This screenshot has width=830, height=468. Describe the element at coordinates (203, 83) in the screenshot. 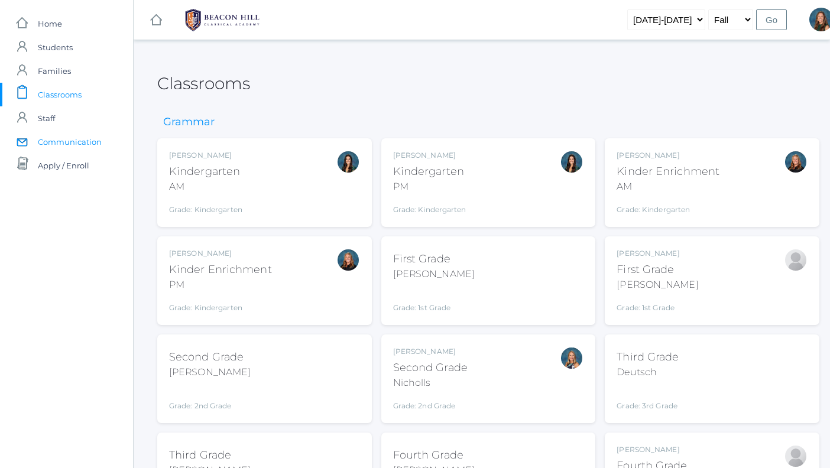

I see `h2: Classrooms` at that location.